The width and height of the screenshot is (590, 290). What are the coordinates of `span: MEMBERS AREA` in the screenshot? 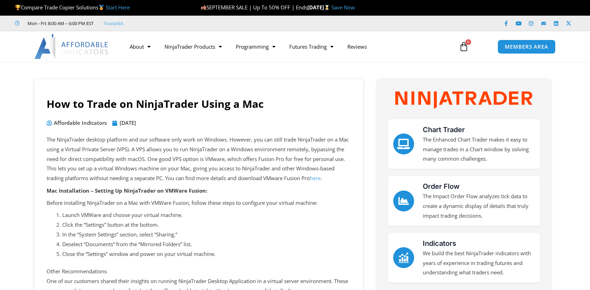 It's located at (526, 47).